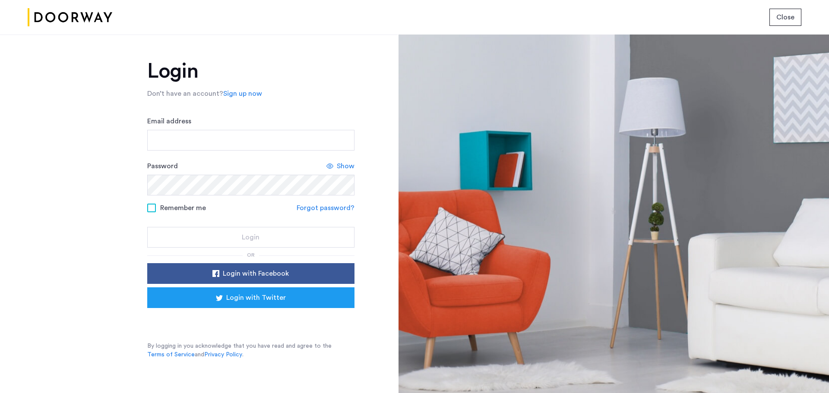 The image size is (829, 393). What do you see at coordinates (256, 298) in the screenshot?
I see `span: Login with Twitter` at bounding box center [256, 298].